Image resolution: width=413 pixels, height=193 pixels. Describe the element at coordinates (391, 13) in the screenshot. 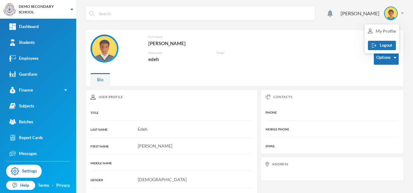

I see `img: STUDENT` at that location.